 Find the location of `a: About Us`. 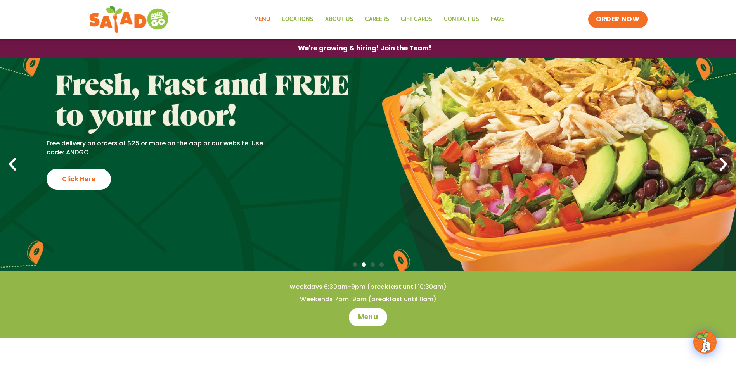

a: About Us is located at coordinates (339, 19).